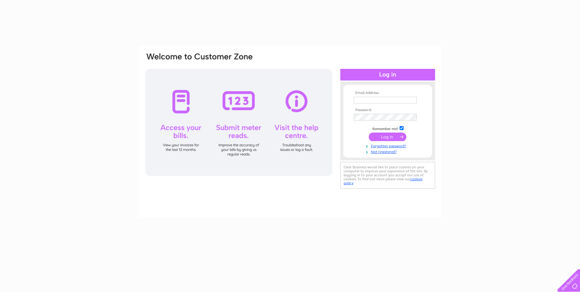 This screenshot has width=580, height=292. I want to click on th: Email Address:, so click(388, 93).